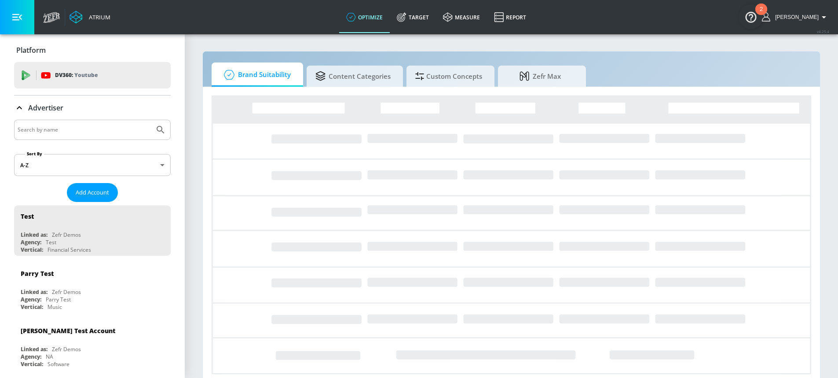 Image resolution: width=838 pixels, height=378 pixels. What do you see at coordinates (86, 75) in the screenshot?
I see `p: Youtube` at bounding box center [86, 75].